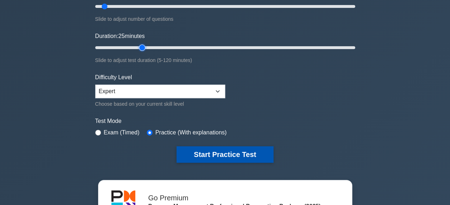 The image size is (450, 205). Describe the element at coordinates (225, 121) in the screenshot. I see `label: Test Mode` at that location.